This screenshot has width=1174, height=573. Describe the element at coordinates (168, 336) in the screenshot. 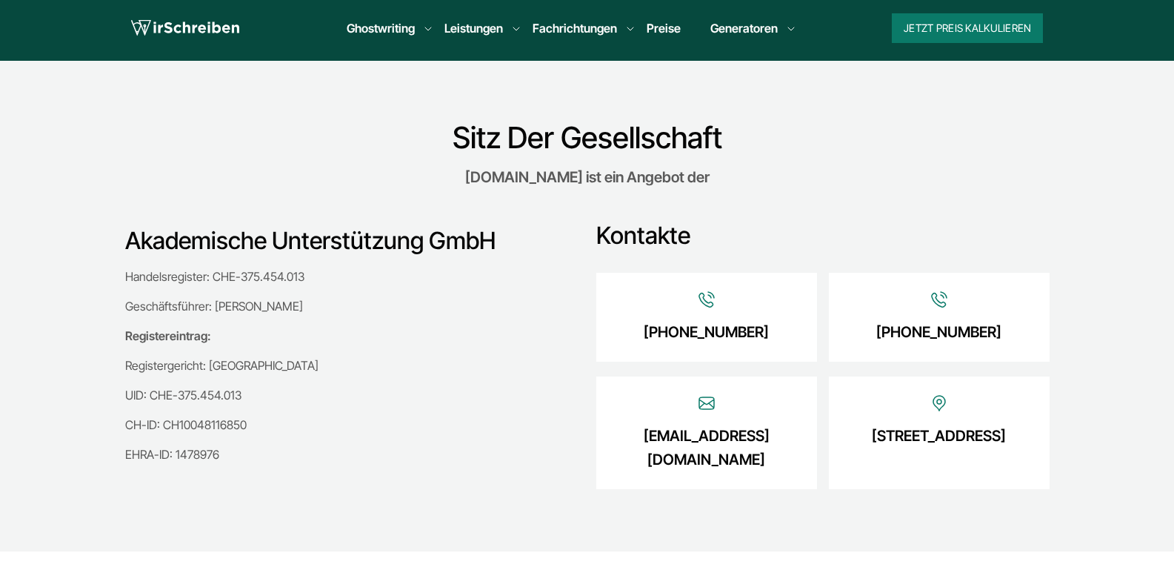

I see `strong: Registereintrag:` at that location.